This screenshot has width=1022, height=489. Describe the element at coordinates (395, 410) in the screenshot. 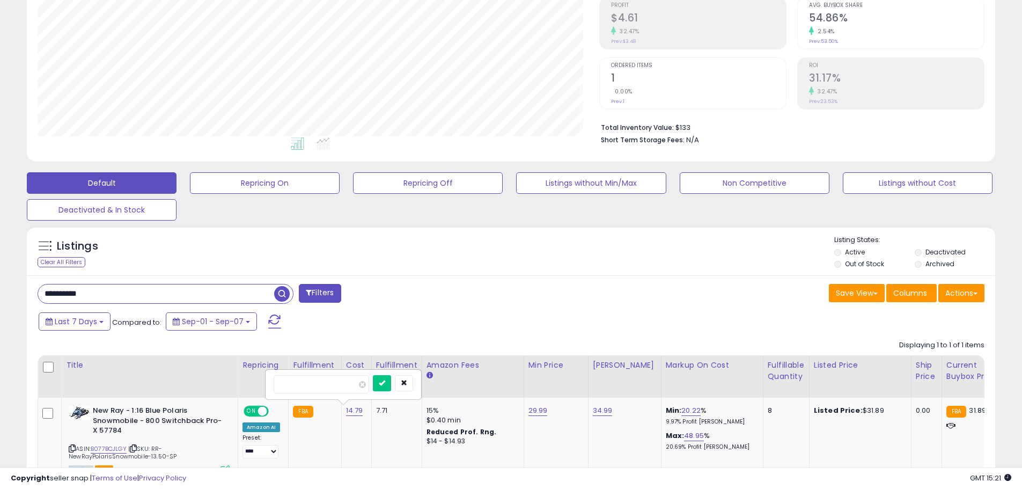

I see `div: 7.71` at that location.